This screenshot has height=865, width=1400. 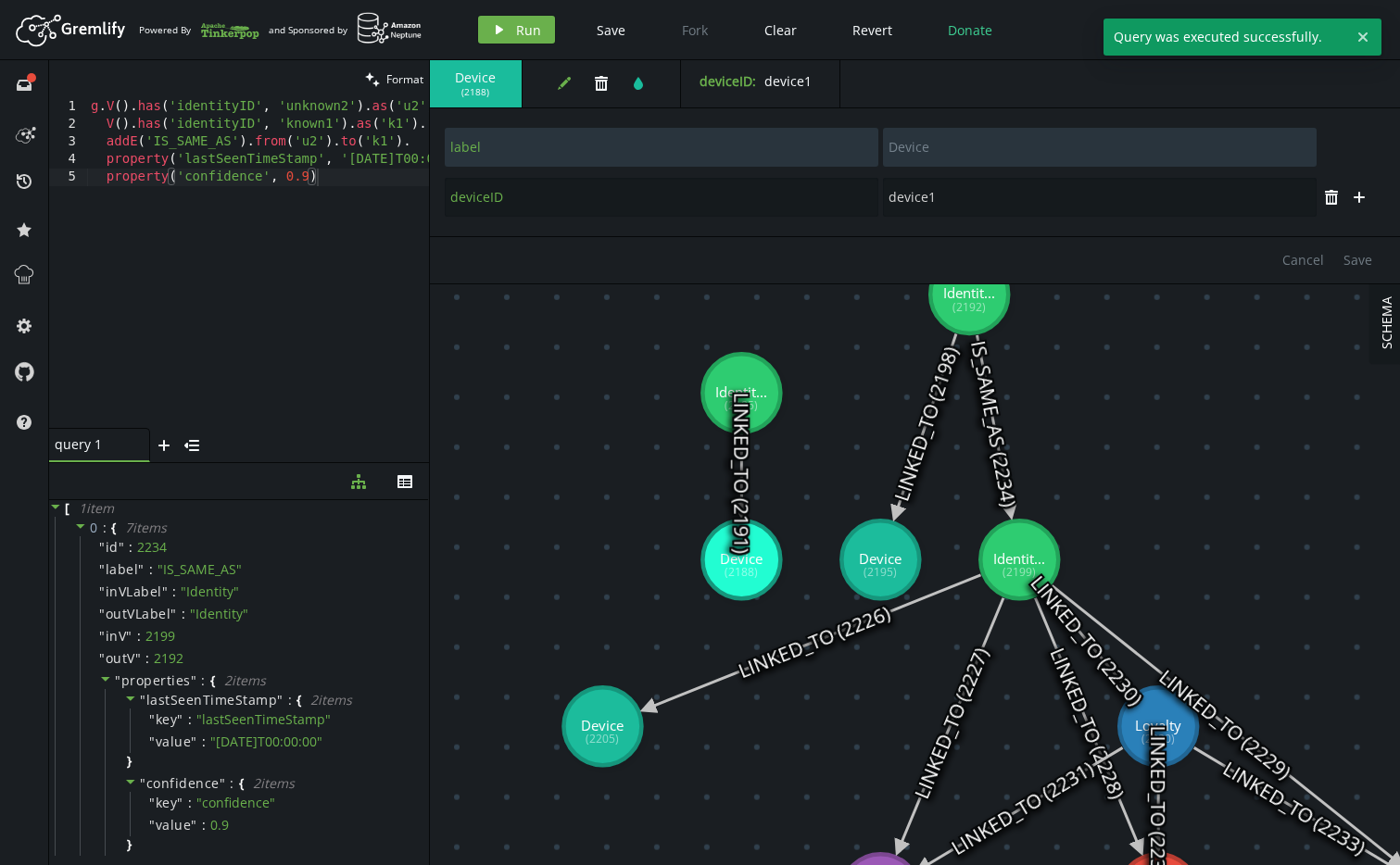 What do you see at coordinates (1019, 572) in the screenshot?
I see `tspan: (2199)` at bounding box center [1019, 572].